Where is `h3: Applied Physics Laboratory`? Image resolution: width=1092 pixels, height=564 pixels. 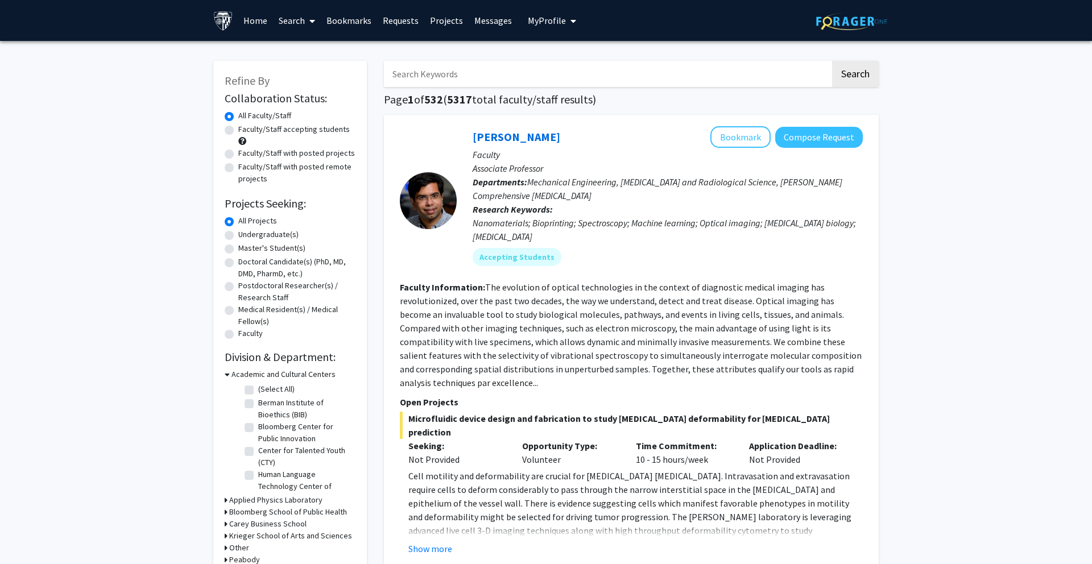
h3: Applied Physics Laboratory is located at coordinates (276, 500).